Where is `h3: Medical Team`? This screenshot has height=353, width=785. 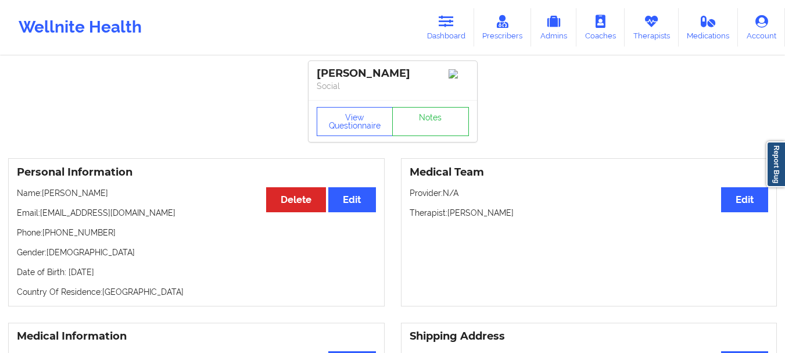
h3: Medical Team is located at coordinates (589, 172).